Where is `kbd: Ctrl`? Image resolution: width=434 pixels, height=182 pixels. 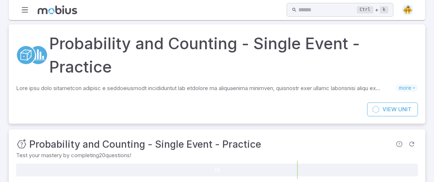
kbd: Ctrl is located at coordinates (365, 10).